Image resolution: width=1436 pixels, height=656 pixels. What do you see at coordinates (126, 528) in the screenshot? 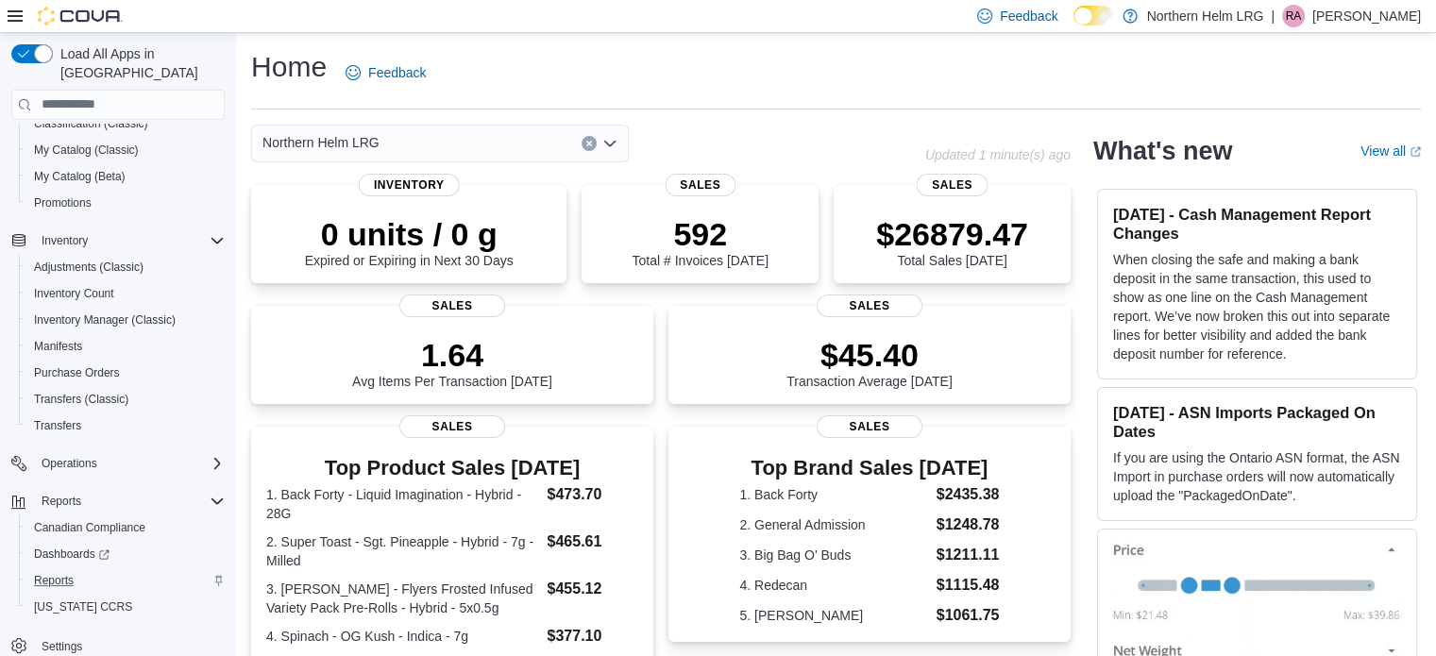
I see `button: Canadian Compliance` at bounding box center [126, 528].